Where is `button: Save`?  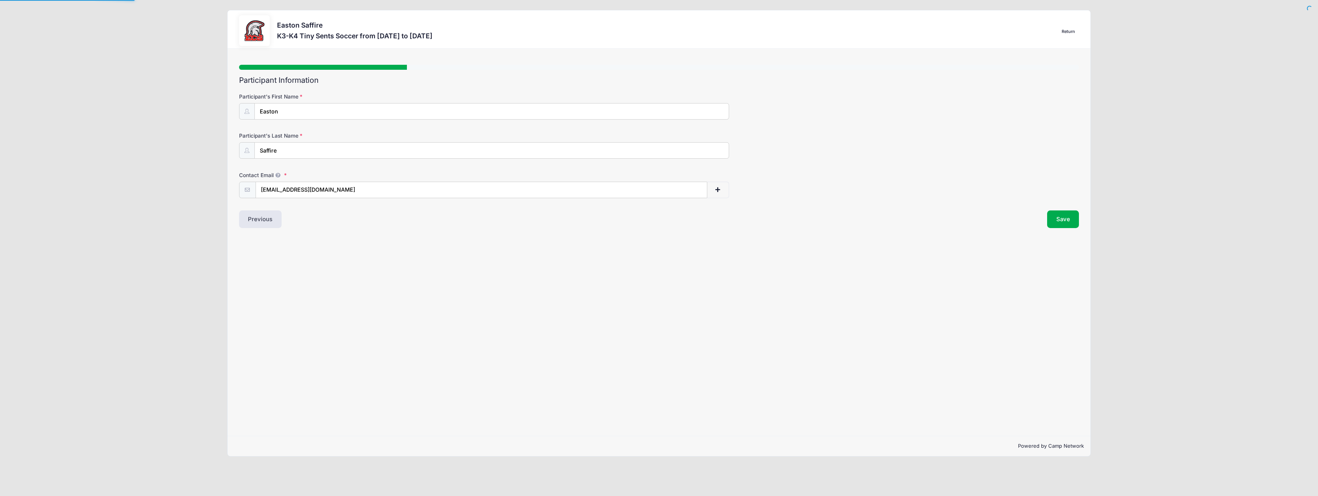
button: Save is located at coordinates (1063, 219).